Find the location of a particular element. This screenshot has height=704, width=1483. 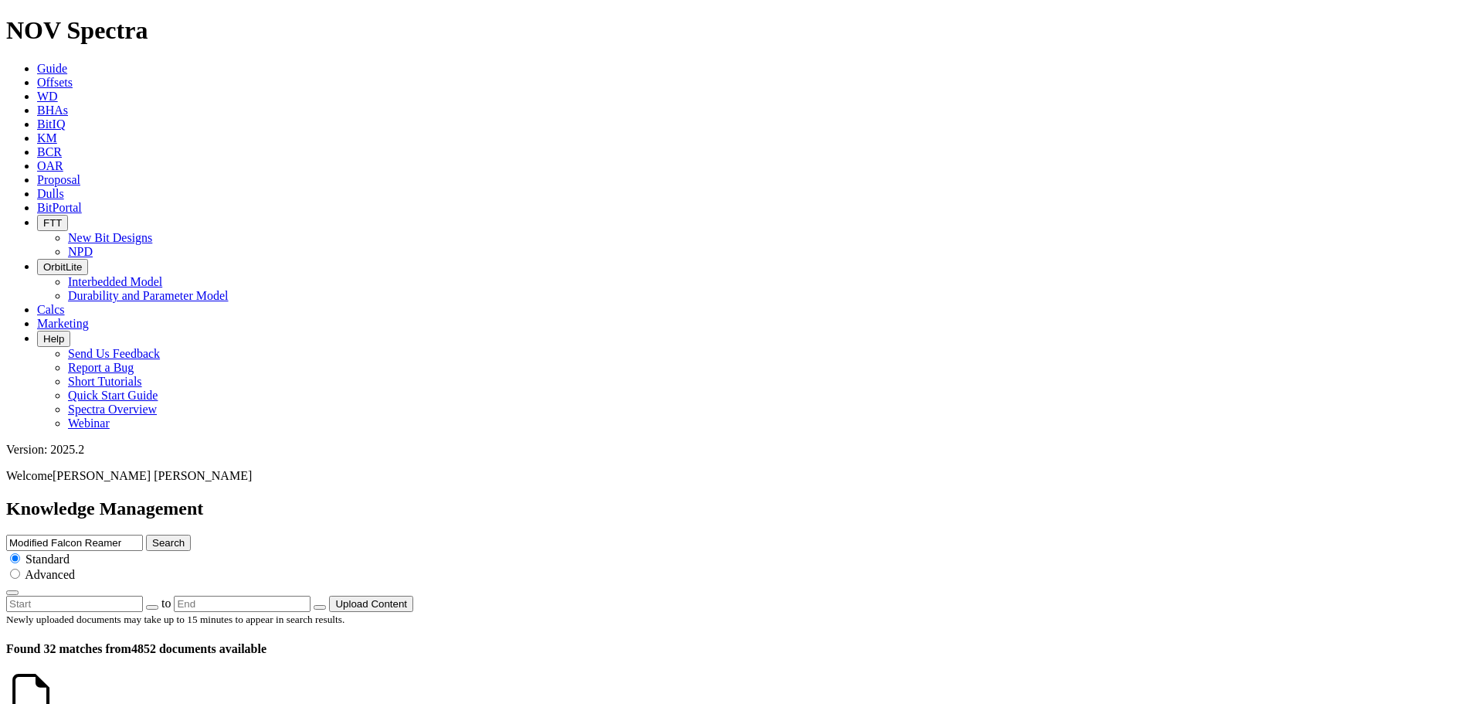

a: Offsets is located at coordinates (55, 82).